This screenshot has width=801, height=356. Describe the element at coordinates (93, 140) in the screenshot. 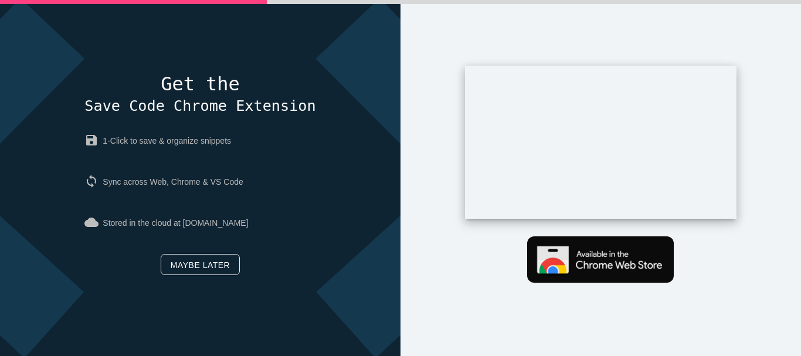

I see `i: save` at that location.